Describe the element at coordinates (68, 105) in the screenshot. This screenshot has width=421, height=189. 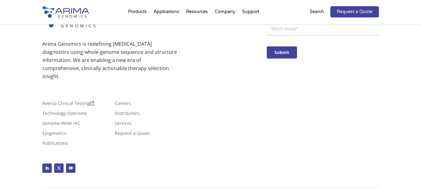
I see `a: Aventa Clinical Testing` at that location.